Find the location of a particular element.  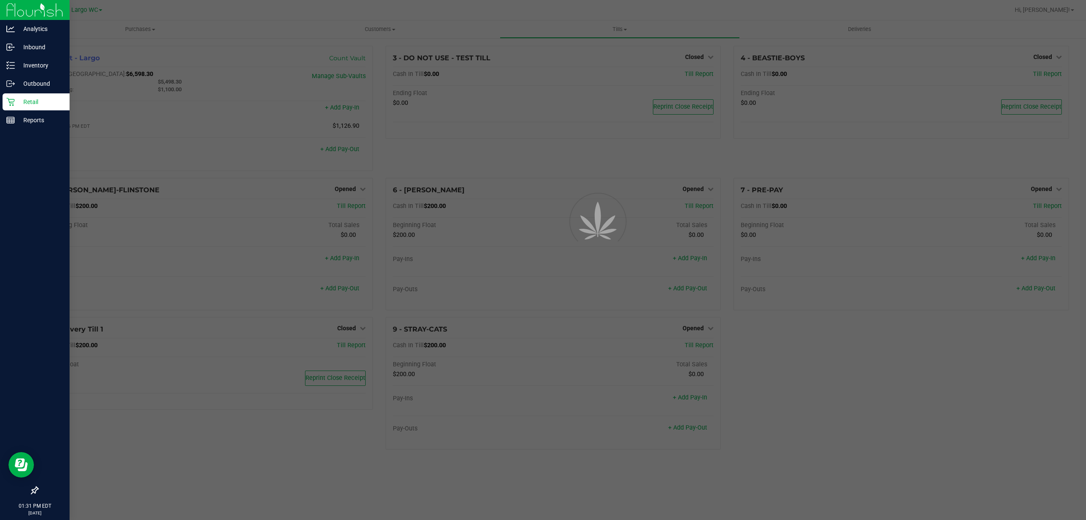

inline-svg: Reports is located at coordinates (11, 120).